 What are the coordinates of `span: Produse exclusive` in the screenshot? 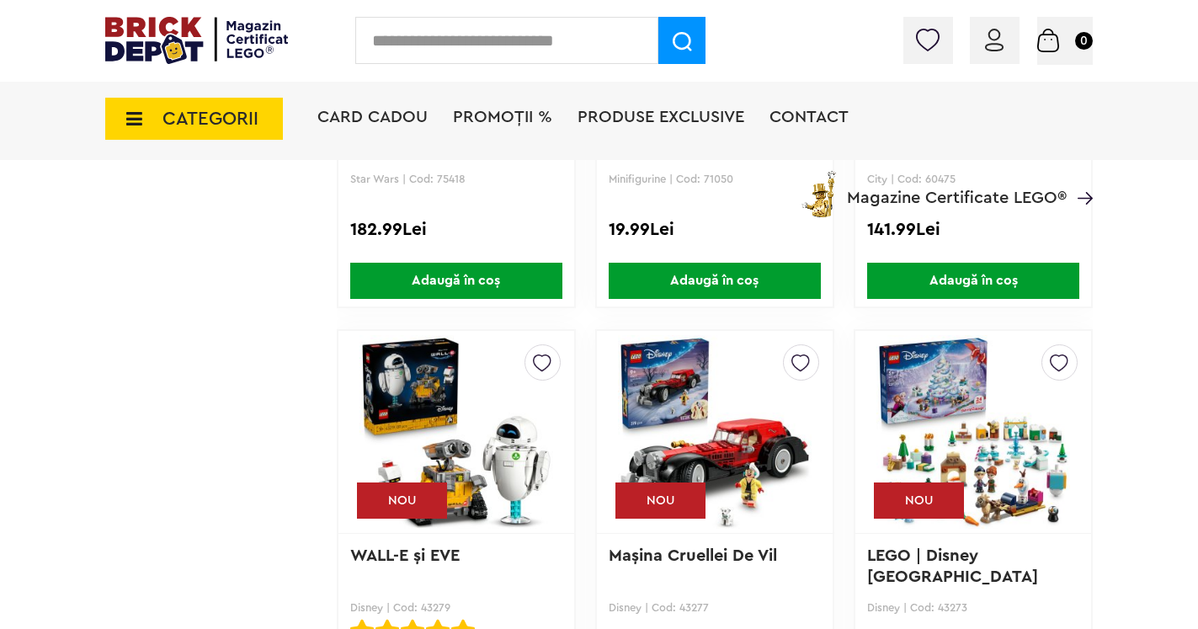 It's located at (661, 117).